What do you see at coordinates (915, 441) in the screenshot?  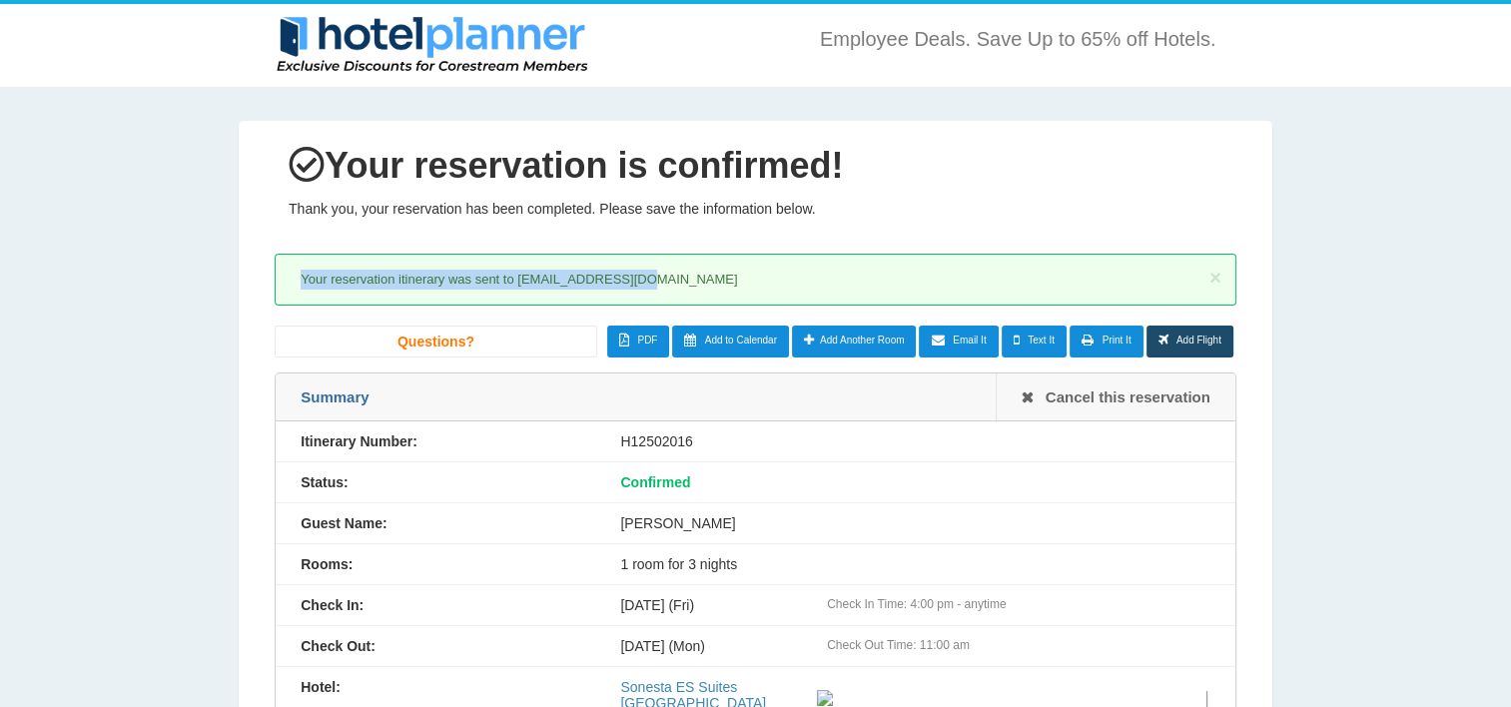 I see `div: H12502016` at bounding box center [915, 441].